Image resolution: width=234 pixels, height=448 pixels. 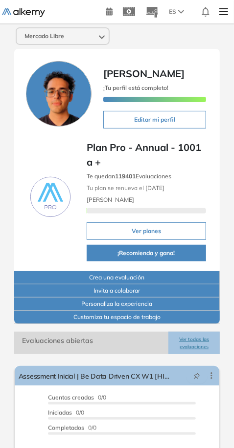 What do you see at coordinates (197, 376) in the screenshot?
I see `span: pushpin` at bounding box center [197, 376].